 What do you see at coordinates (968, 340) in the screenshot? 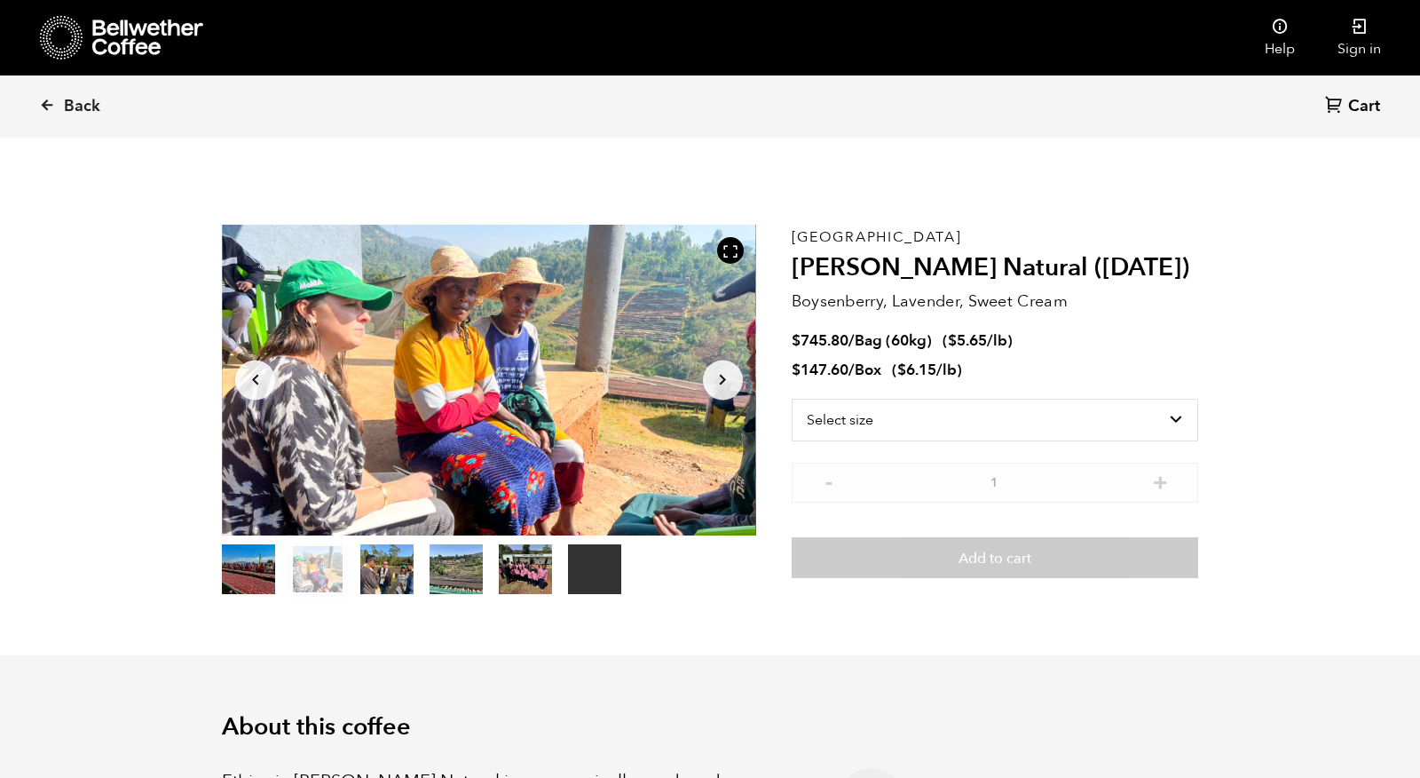
I see `bdi: 5.65` at bounding box center [968, 340].